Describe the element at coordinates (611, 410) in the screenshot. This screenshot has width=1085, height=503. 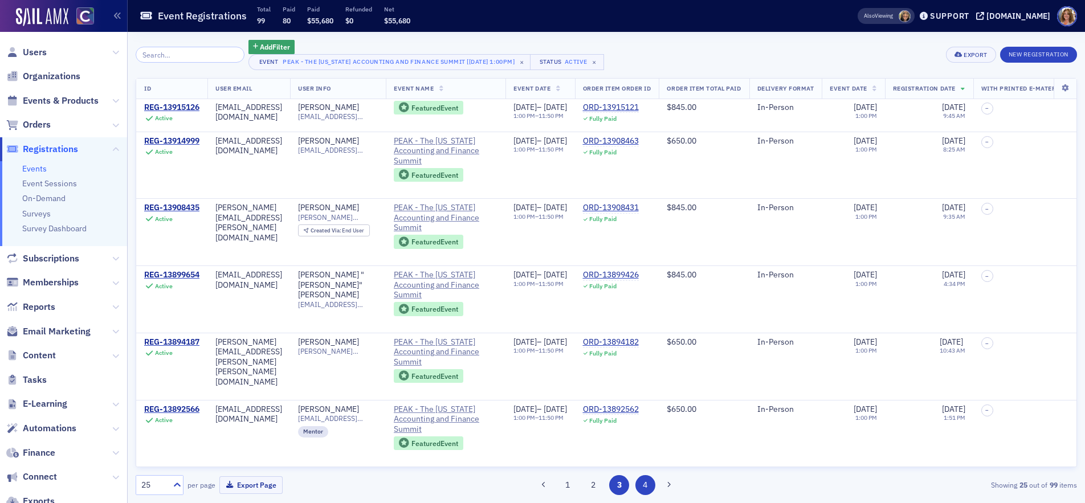
I see `a: ORD-13892562` at that location.